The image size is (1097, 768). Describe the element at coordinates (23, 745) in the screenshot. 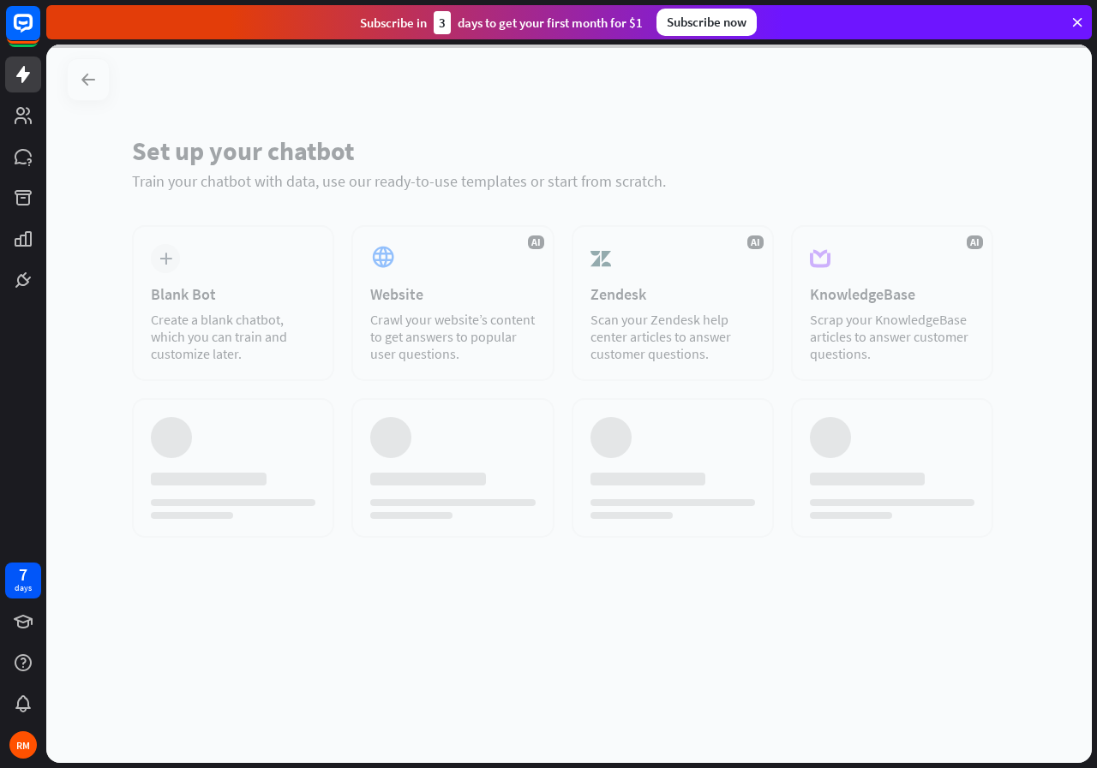

I see `div: RM` at that location.